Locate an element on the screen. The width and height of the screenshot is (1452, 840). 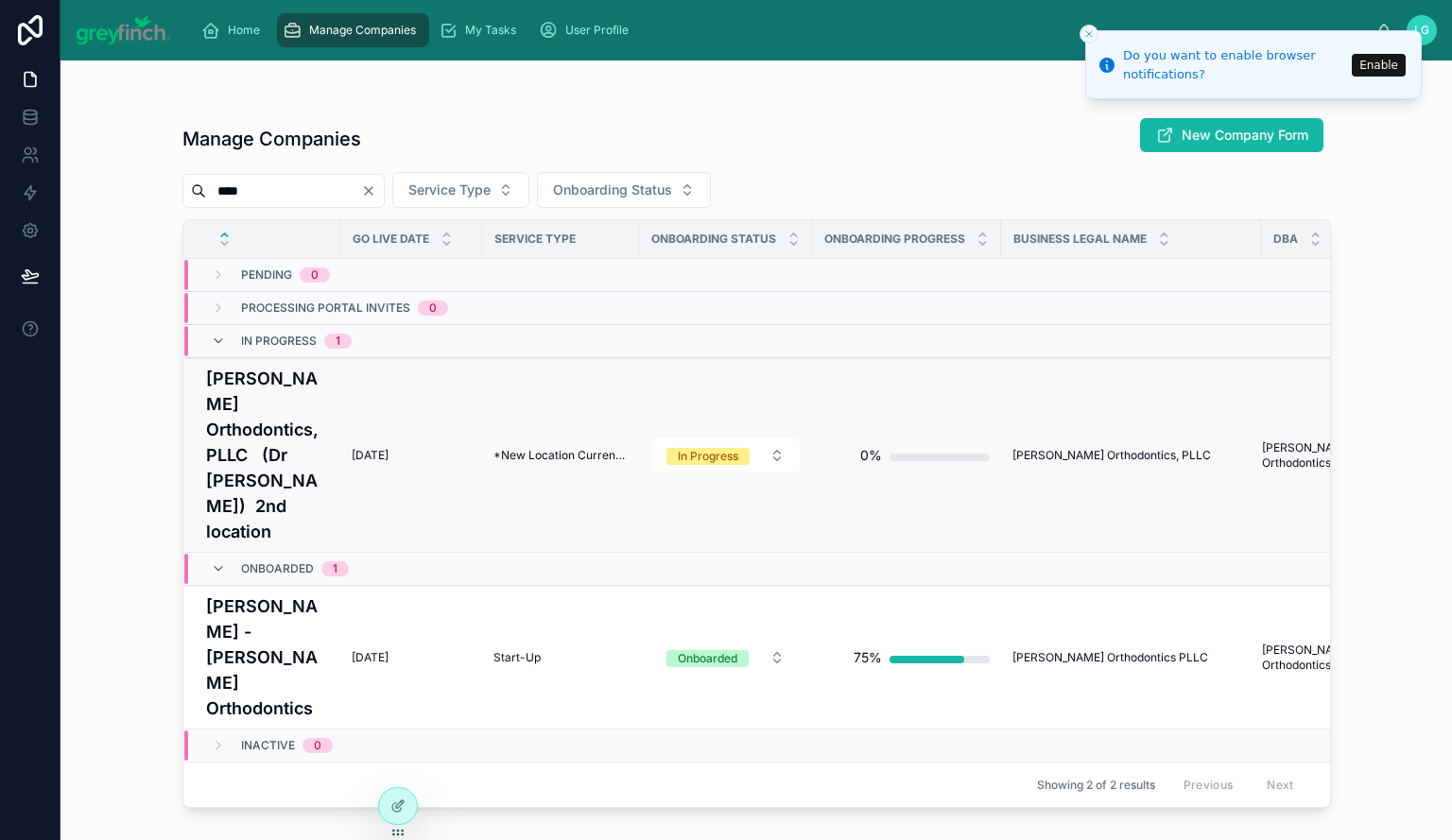
button: Close toast is located at coordinates (1089, 34).